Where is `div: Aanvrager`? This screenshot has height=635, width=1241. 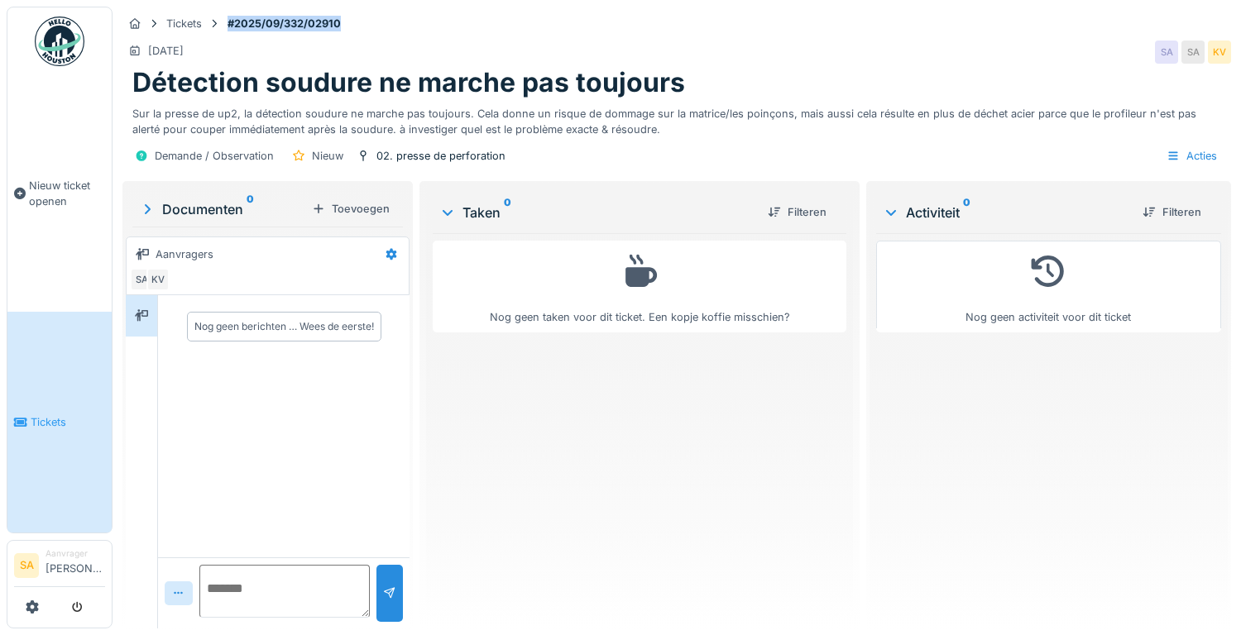
div: Aanvrager is located at coordinates (75, 554).